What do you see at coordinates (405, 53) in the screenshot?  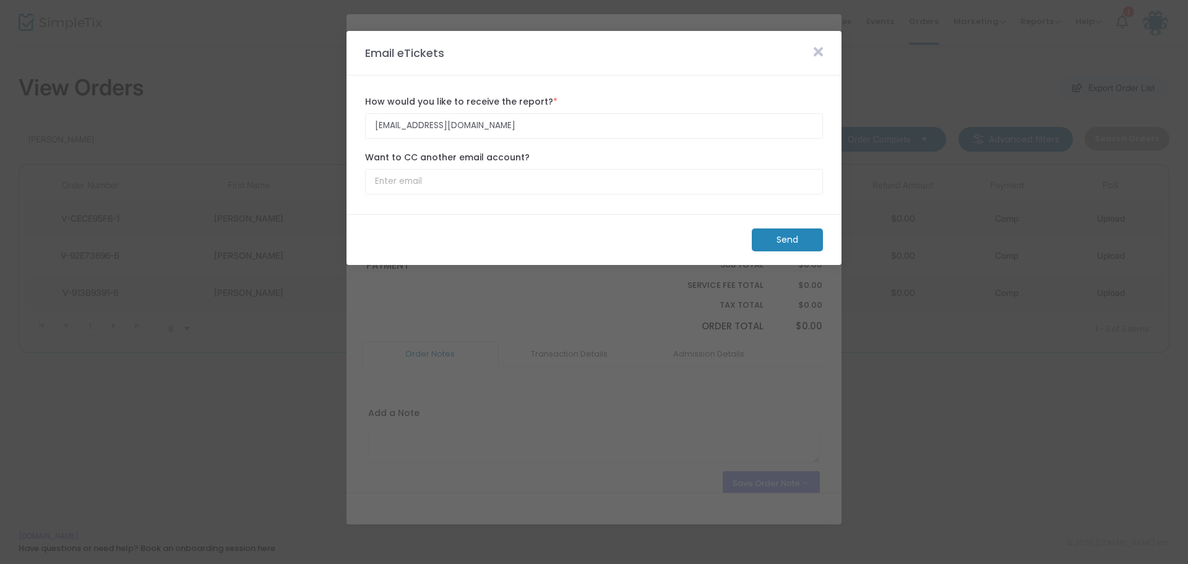 I see `m-panel-title: Email eTickets` at bounding box center [405, 53].